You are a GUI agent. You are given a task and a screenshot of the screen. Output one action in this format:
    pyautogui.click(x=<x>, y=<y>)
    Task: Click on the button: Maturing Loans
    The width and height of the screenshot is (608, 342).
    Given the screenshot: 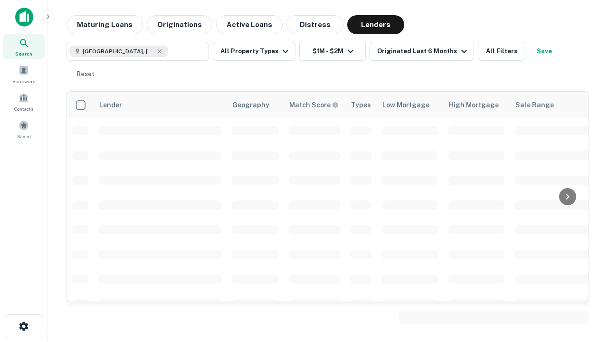 What is the action you would take?
    pyautogui.click(x=105, y=25)
    